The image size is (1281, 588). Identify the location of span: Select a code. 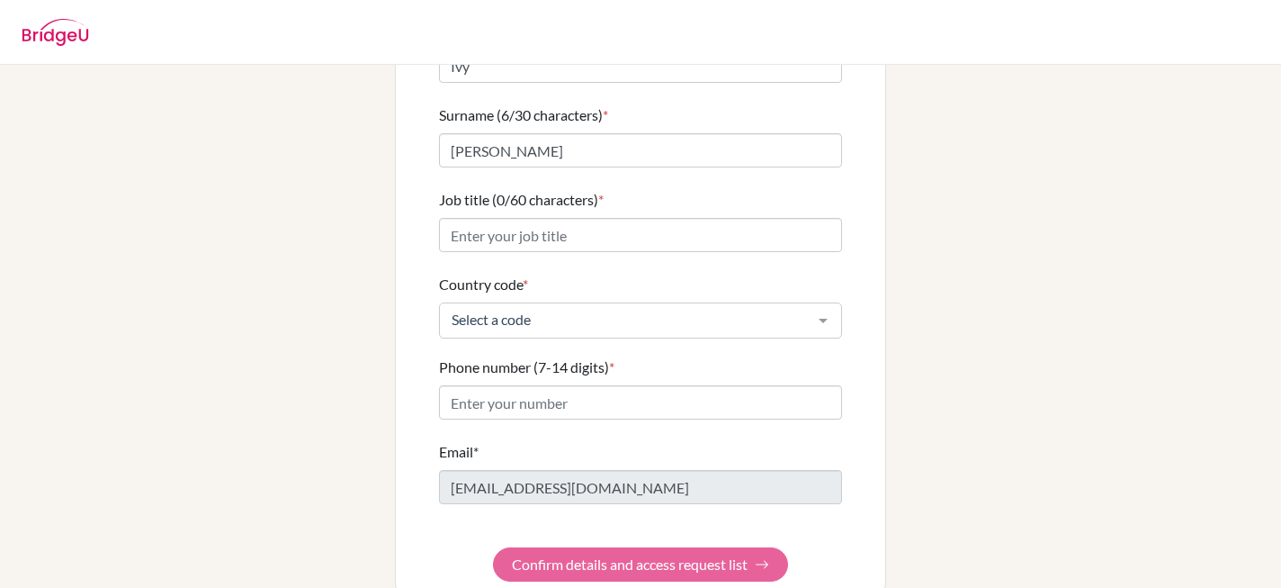
(626, 319).